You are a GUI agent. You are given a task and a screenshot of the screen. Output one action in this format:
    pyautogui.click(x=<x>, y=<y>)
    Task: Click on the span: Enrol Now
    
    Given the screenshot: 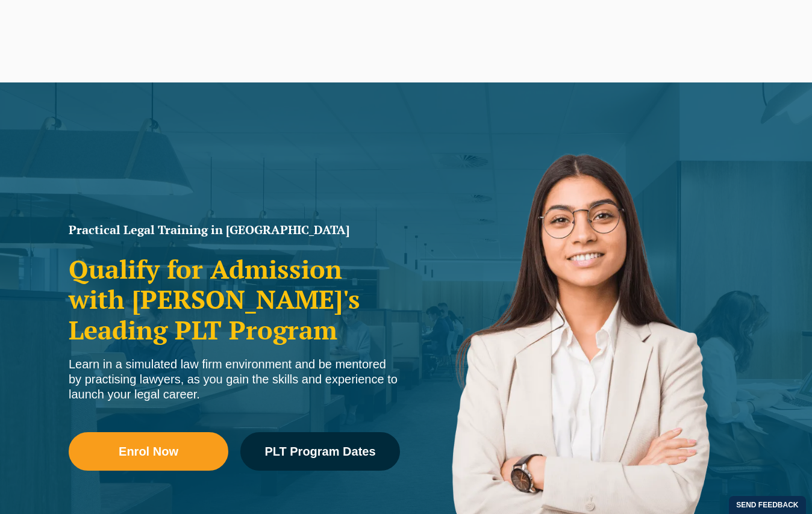 What is the action you would take?
    pyautogui.click(x=148, y=452)
    